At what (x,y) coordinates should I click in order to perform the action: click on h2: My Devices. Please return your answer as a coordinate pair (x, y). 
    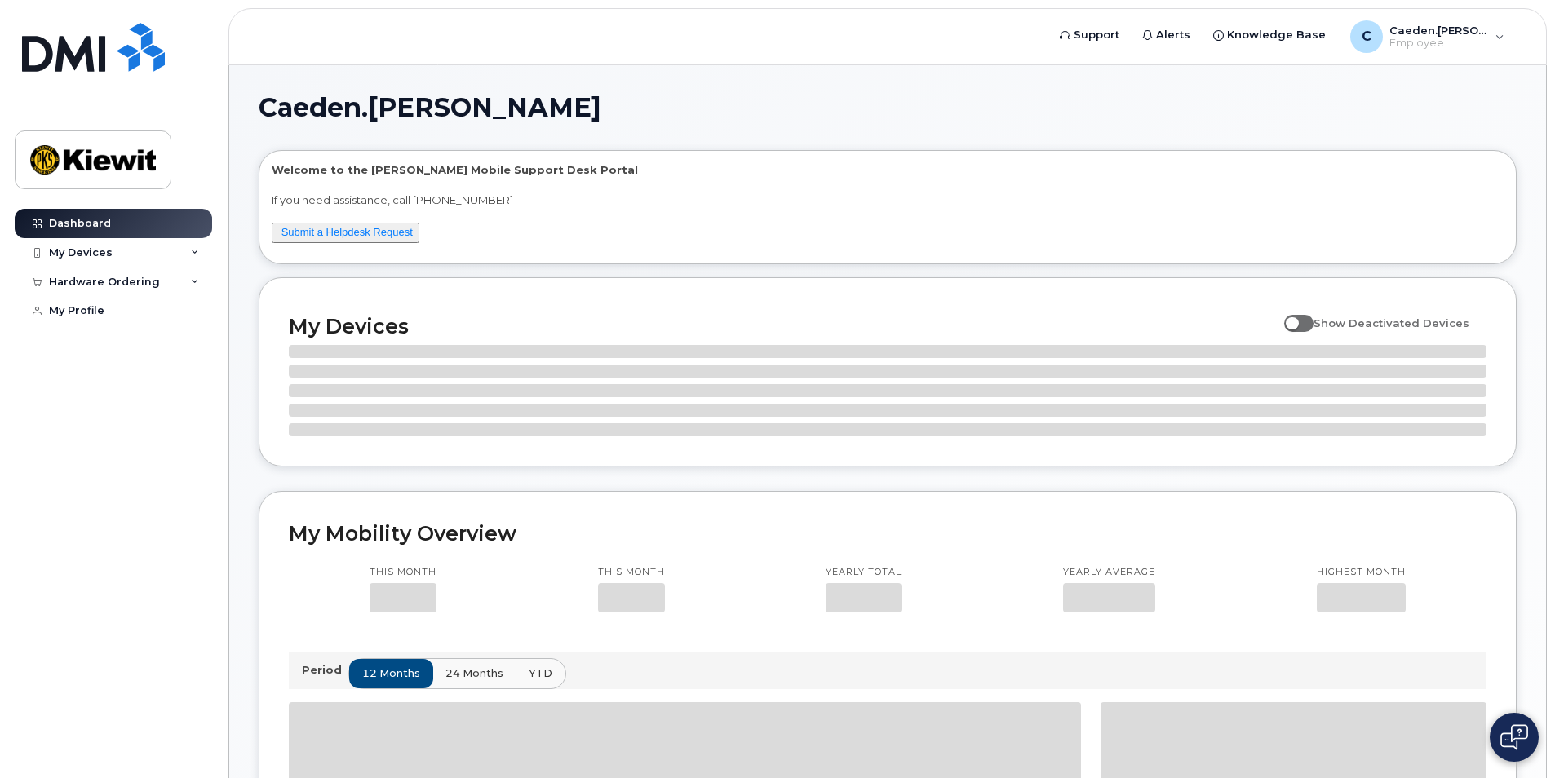
    Looking at the image, I should click on (782, 326).